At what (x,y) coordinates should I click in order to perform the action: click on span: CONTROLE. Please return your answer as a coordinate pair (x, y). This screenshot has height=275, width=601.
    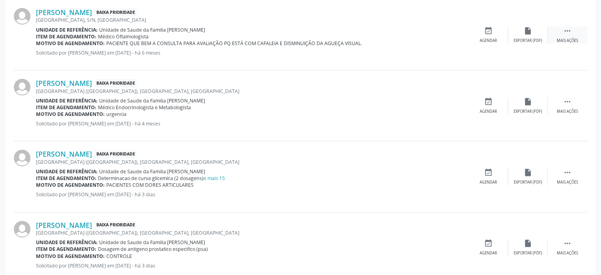
    Looking at the image, I should click on (119, 256).